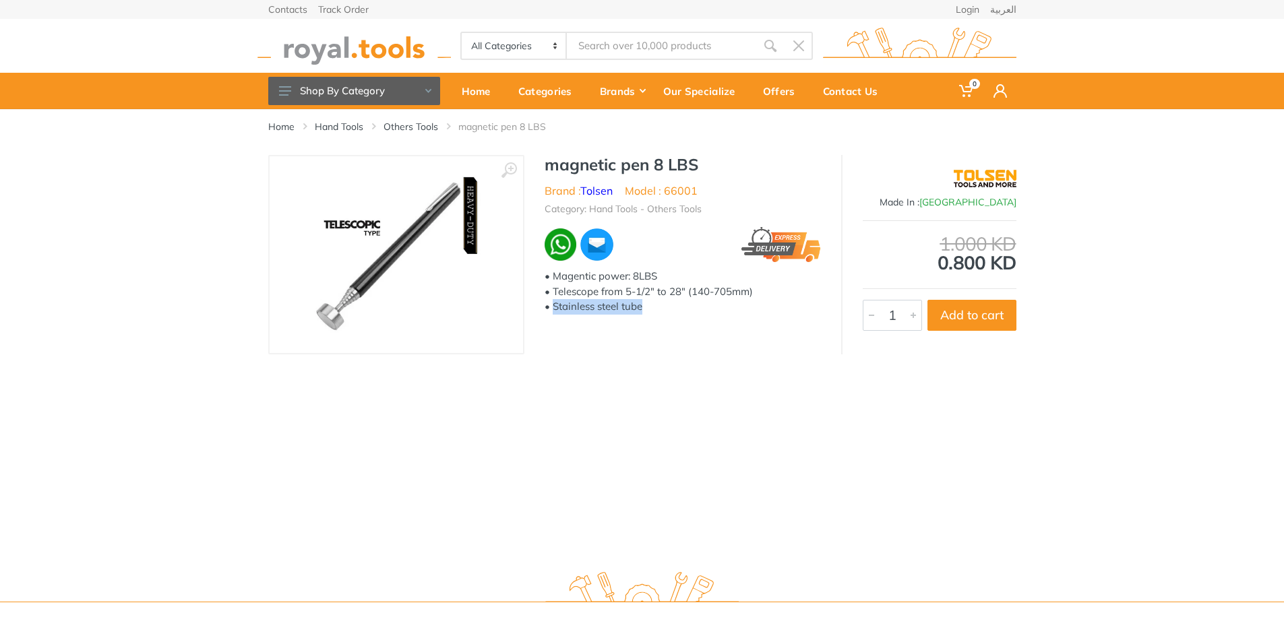 The height and width of the screenshot is (642, 1284). I want to click on li: Brand :, so click(578, 191).